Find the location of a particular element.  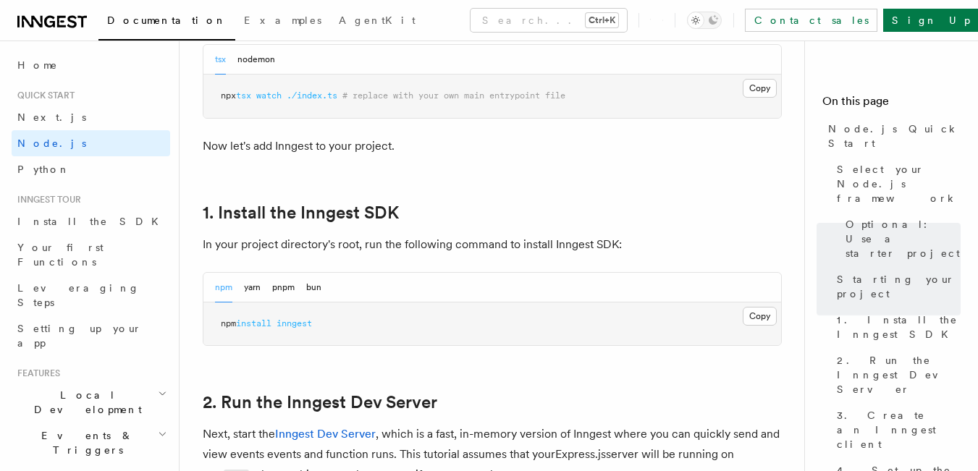

span: Node.js Quick Start is located at coordinates (894, 136).